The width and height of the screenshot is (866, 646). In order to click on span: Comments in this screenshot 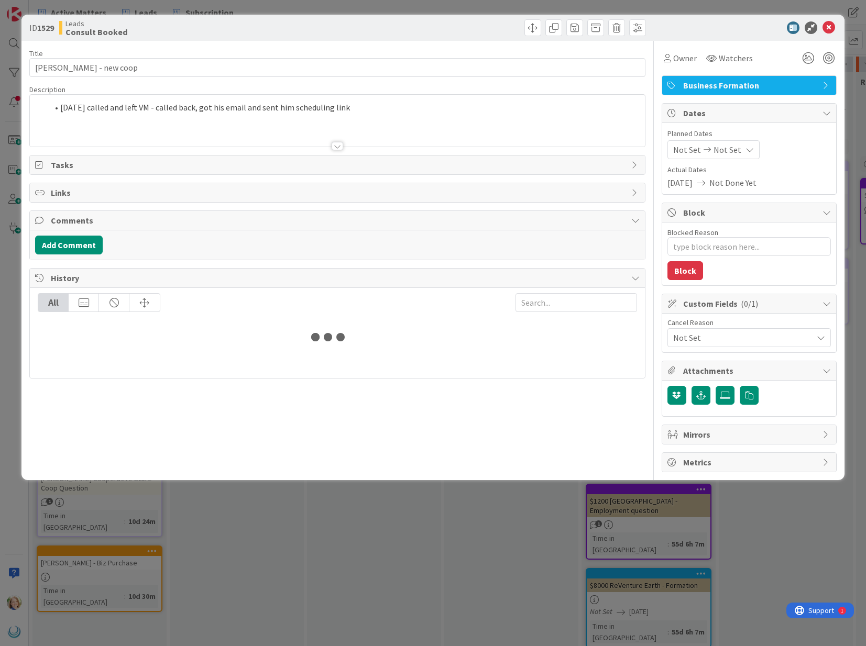, I will do `click(338, 221)`.